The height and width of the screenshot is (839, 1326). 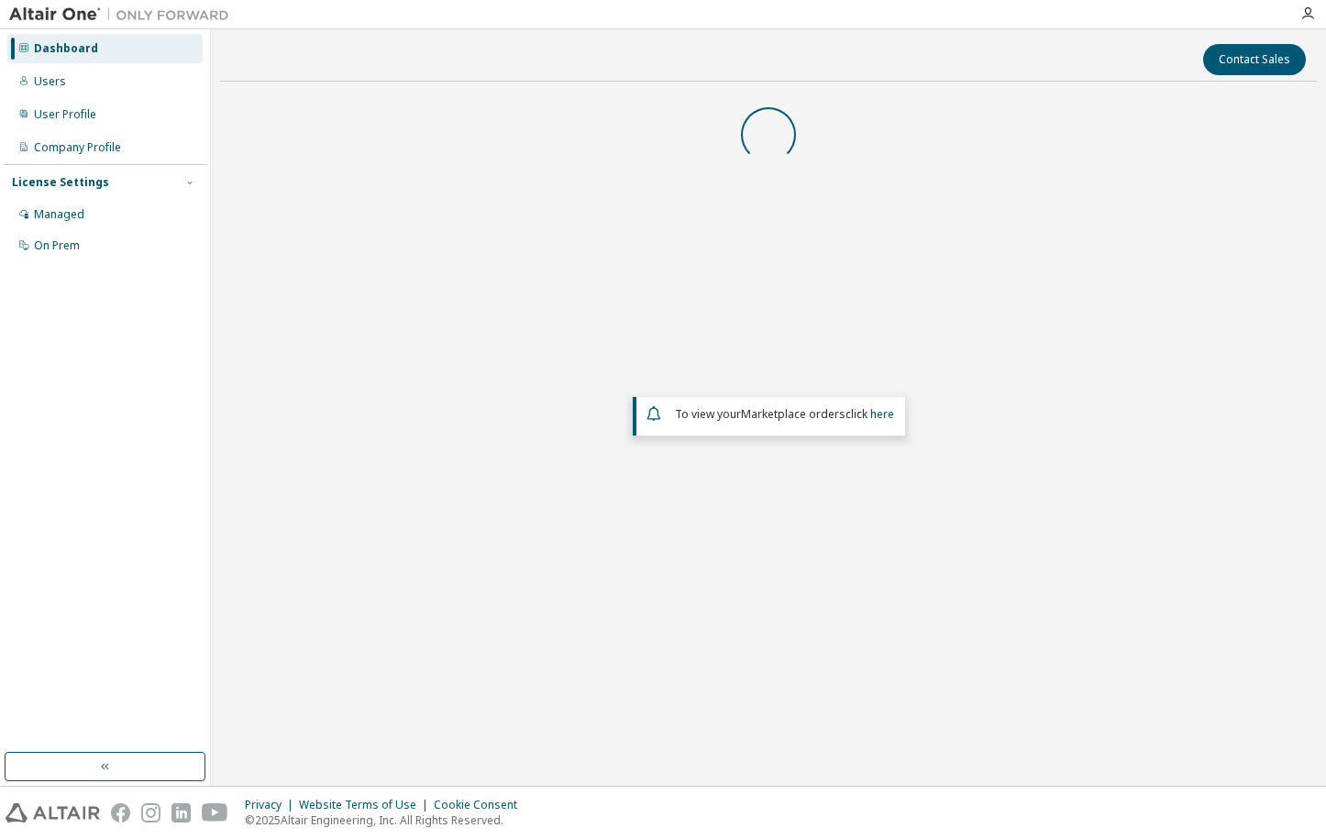 What do you see at coordinates (61, 182) in the screenshot?
I see `div: License Settings` at bounding box center [61, 182].